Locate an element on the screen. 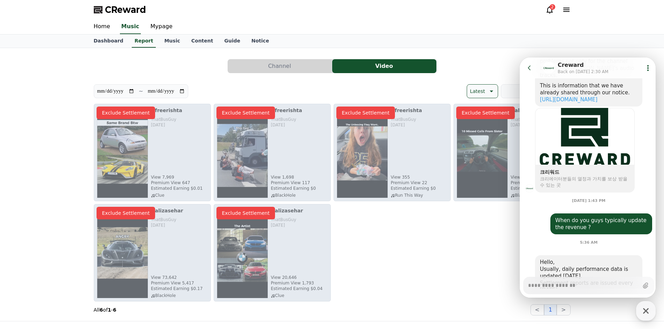 The width and height of the screenshot is (664, 329). a: Dashboard is located at coordinates (108, 41).